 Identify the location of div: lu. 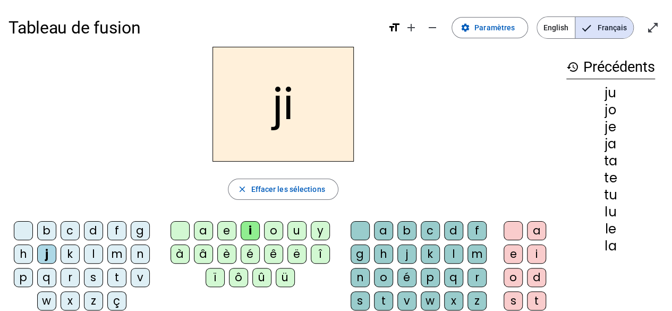
(610, 212).